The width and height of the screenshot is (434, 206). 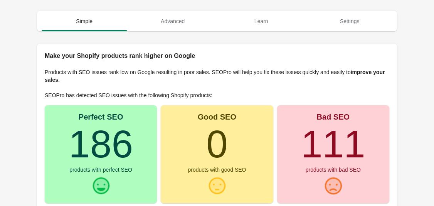 I want to click on span: Settings, so click(x=350, y=21).